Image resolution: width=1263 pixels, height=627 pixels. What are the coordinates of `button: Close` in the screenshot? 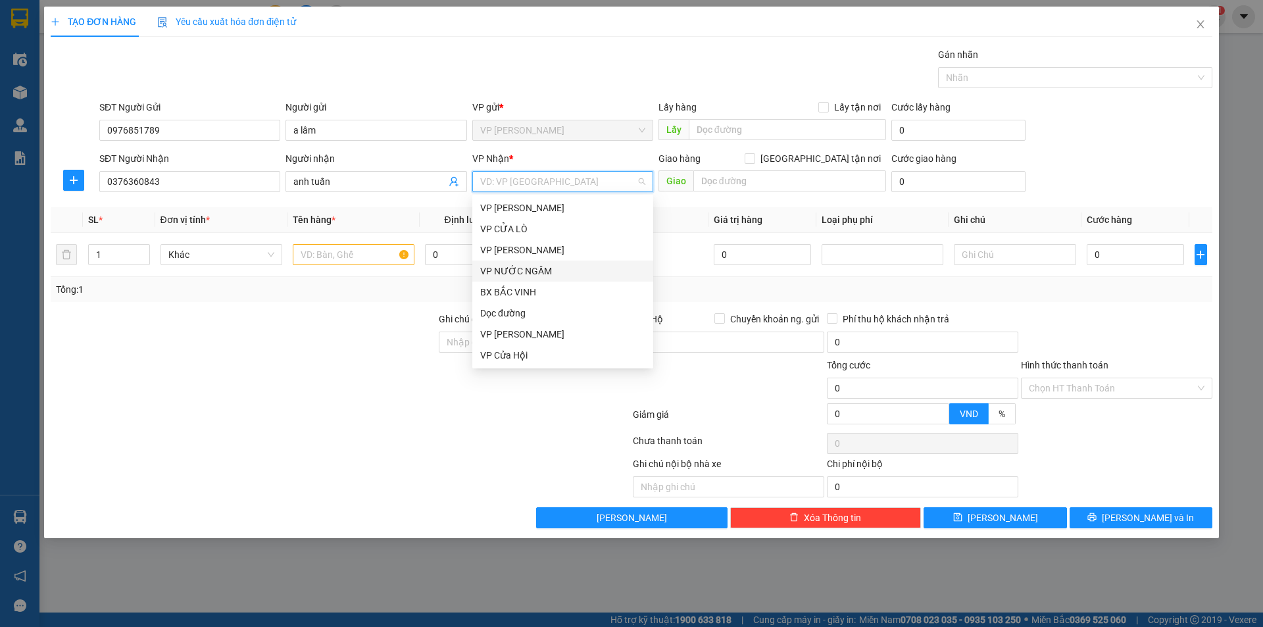 It's located at (1200, 25).